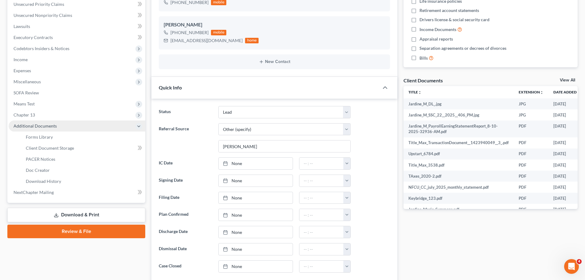  What do you see at coordinates (580, 262) in the screenshot?
I see `span: 4` at bounding box center [580, 262].